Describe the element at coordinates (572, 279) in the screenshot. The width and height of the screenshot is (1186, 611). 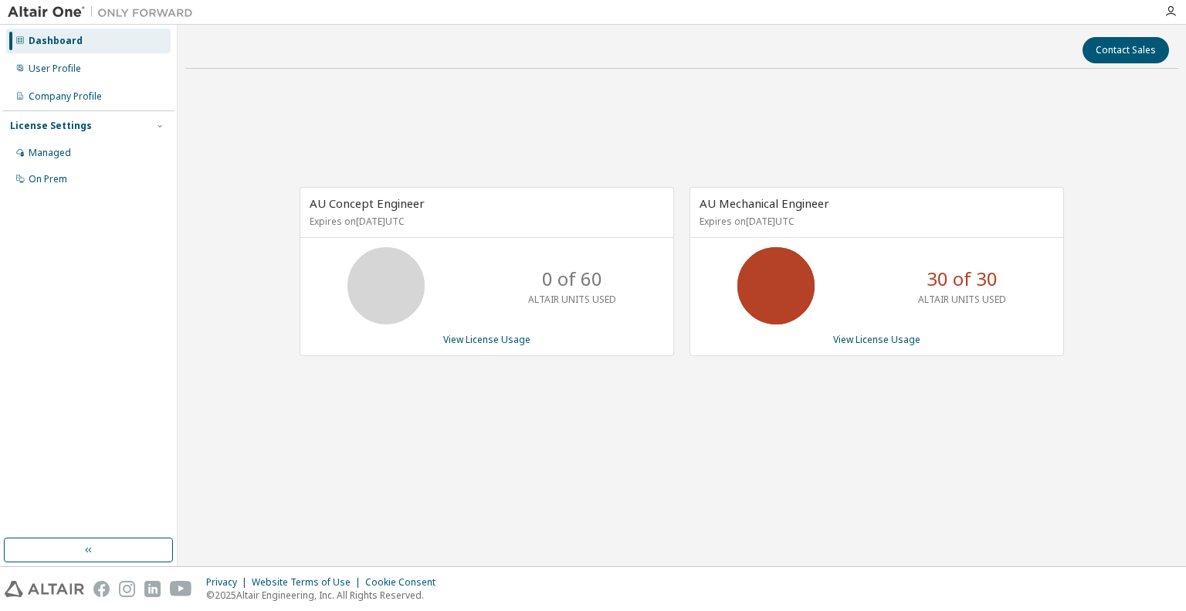
I see `p: 0 of 60` at that location.